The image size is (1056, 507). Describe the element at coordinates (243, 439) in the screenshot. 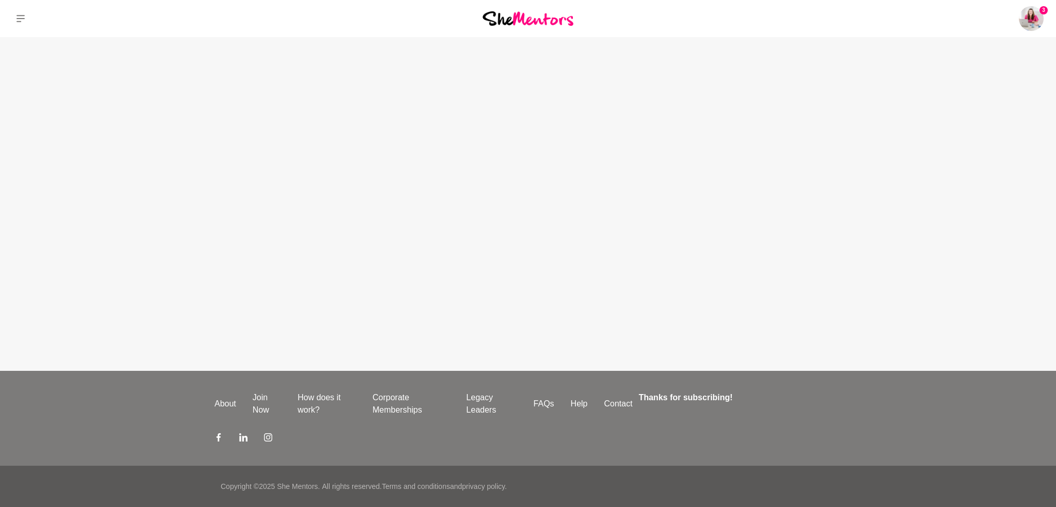

I see `a: LinkedIn` at that location.